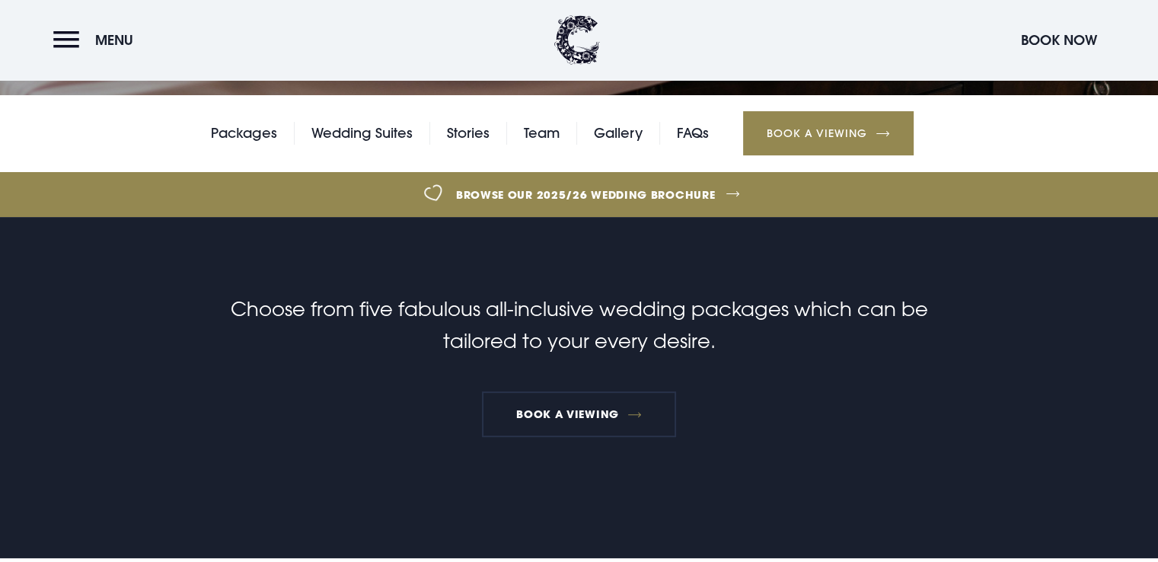  I want to click on button: Book Now, so click(1059, 40).